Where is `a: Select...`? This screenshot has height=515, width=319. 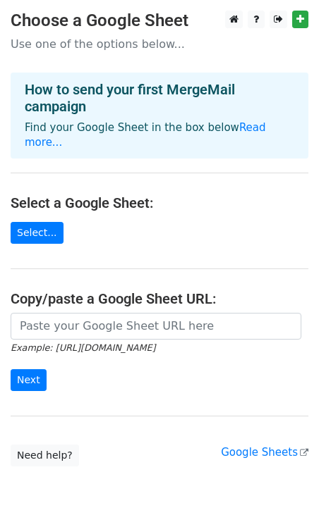 a: Select... is located at coordinates (37, 233).